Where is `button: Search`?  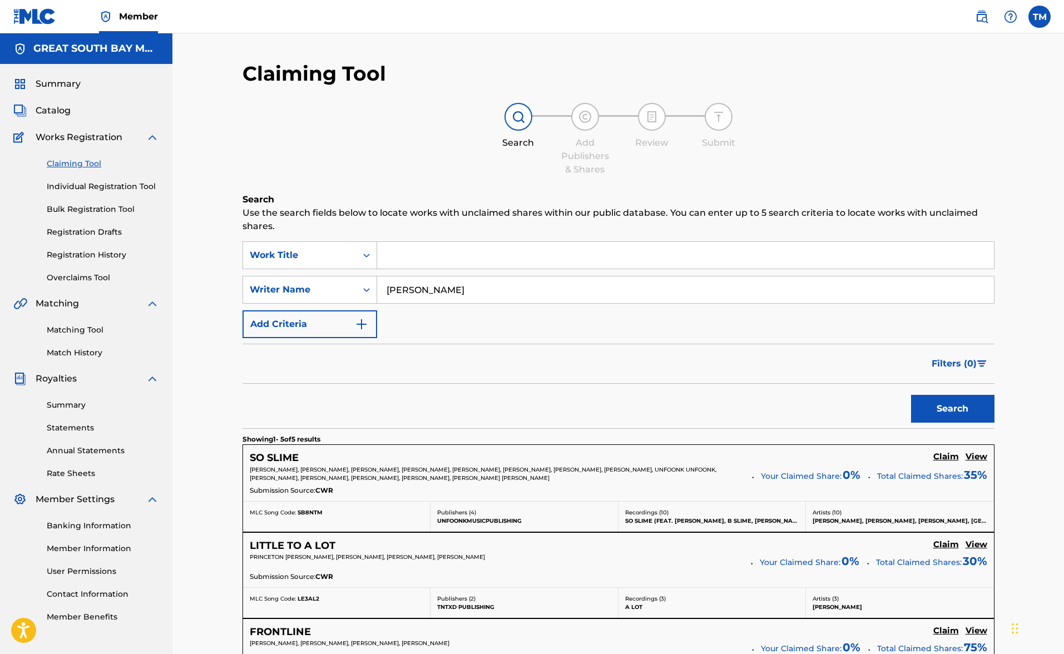
button: Search is located at coordinates (953, 409).